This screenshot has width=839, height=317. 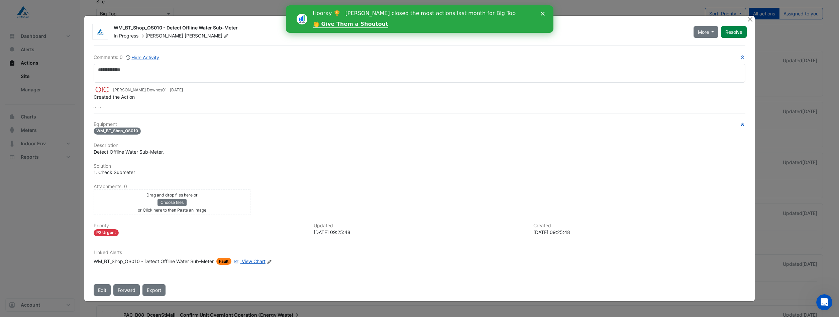 What do you see at coordinates (419, 166) in the screenshot?
I see `h6: Solution` at bounding box center [419, 166].